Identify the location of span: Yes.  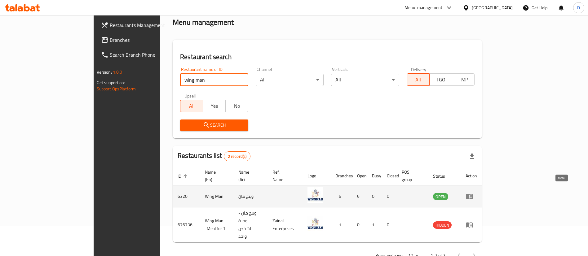
(214, 106).